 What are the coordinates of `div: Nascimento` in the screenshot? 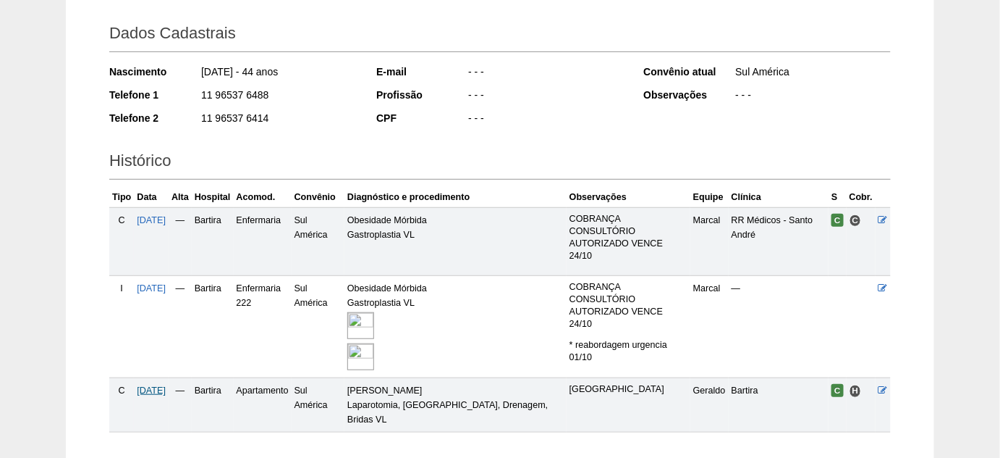 It's located at (154, 72).